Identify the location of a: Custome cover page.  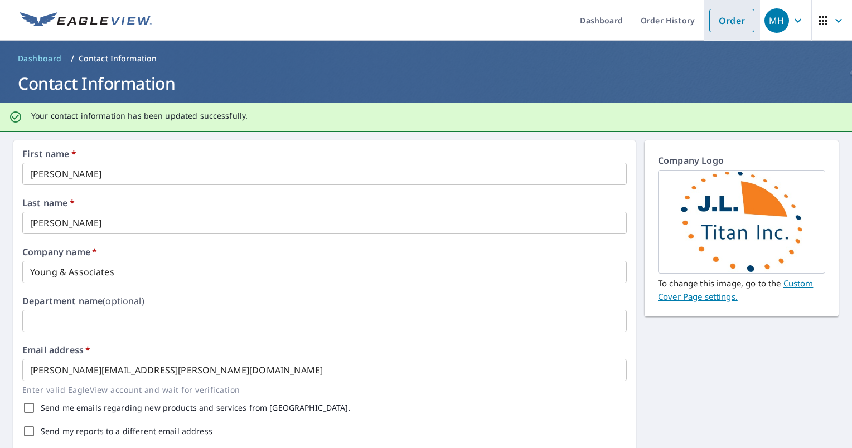
(735, 290).